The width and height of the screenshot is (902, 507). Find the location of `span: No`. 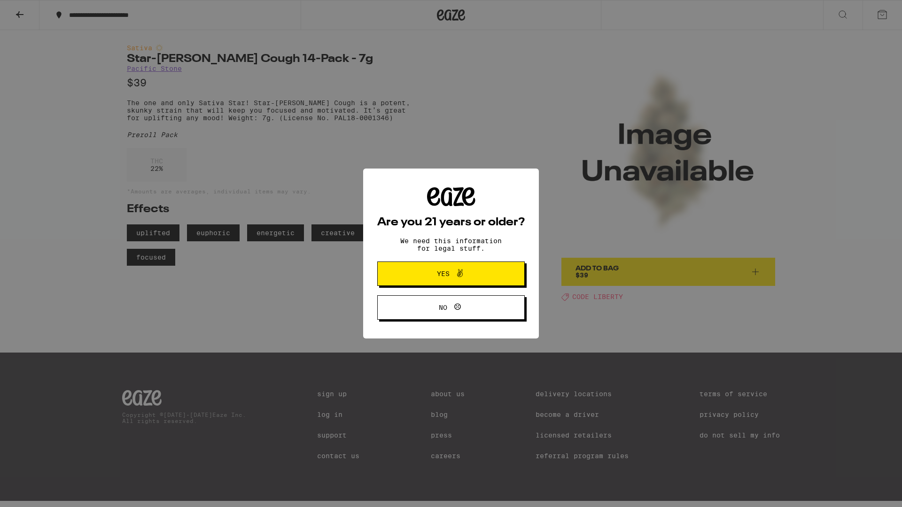

span: No is located at coordinates (443, 308).